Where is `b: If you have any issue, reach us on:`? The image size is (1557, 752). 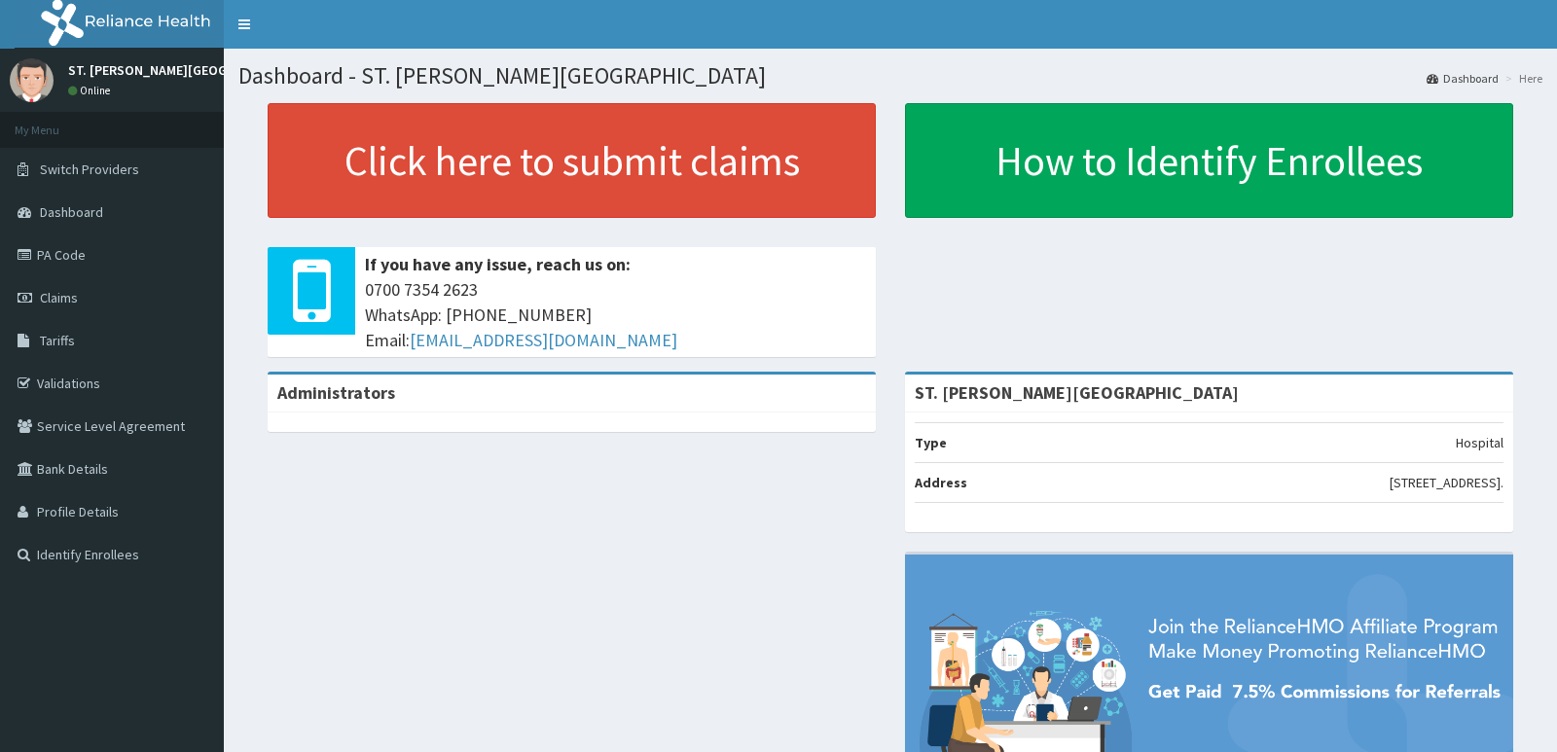
b: If you have any issue, reach us on: is located at coordinates (497, 264).